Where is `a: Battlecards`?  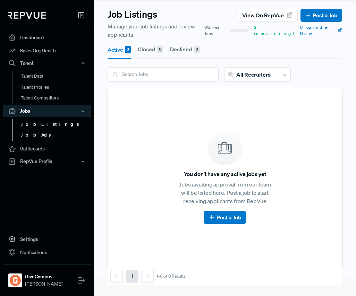
a: Battlecards is located at coordinates (47, 149).